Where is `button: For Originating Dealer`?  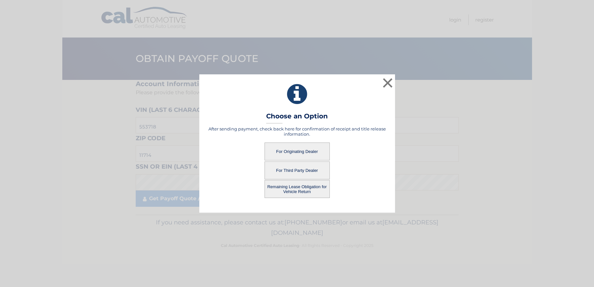
button: For Originating Dealer is located at coordinates (297, 151).